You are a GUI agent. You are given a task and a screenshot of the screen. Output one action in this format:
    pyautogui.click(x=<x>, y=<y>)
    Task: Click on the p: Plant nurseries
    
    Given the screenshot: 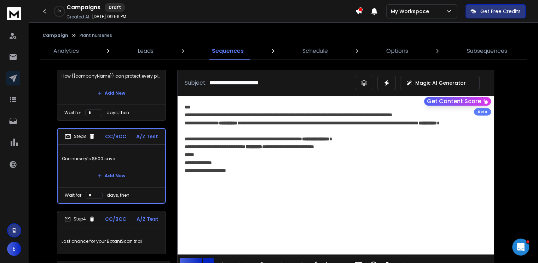 What is the action you would take?
    pyautogui.click(x=96, y=35)
    